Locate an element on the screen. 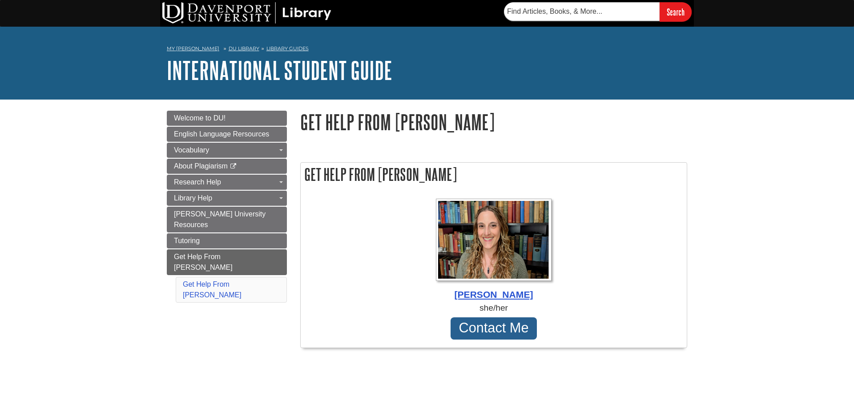 The width and height of the screenshot is (854, 420). div: she/her is located at coordinates (494, 308).